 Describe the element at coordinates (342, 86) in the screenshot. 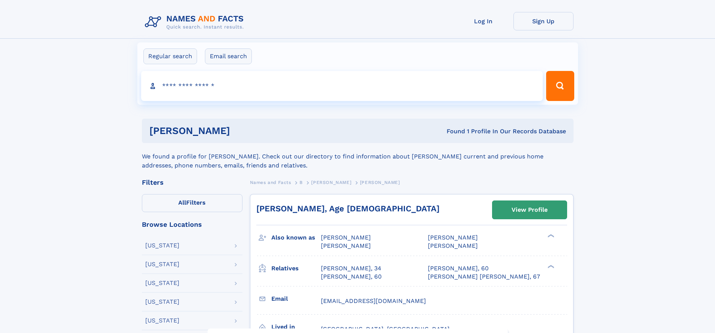

I see `input: search input` at that location.